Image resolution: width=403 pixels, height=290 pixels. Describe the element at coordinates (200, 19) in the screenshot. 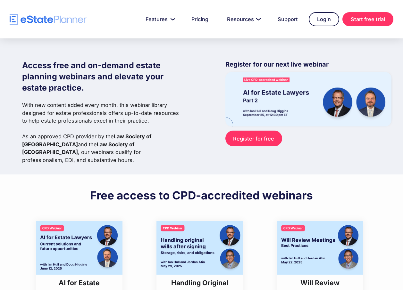

I see `a: Pricing` at that location.